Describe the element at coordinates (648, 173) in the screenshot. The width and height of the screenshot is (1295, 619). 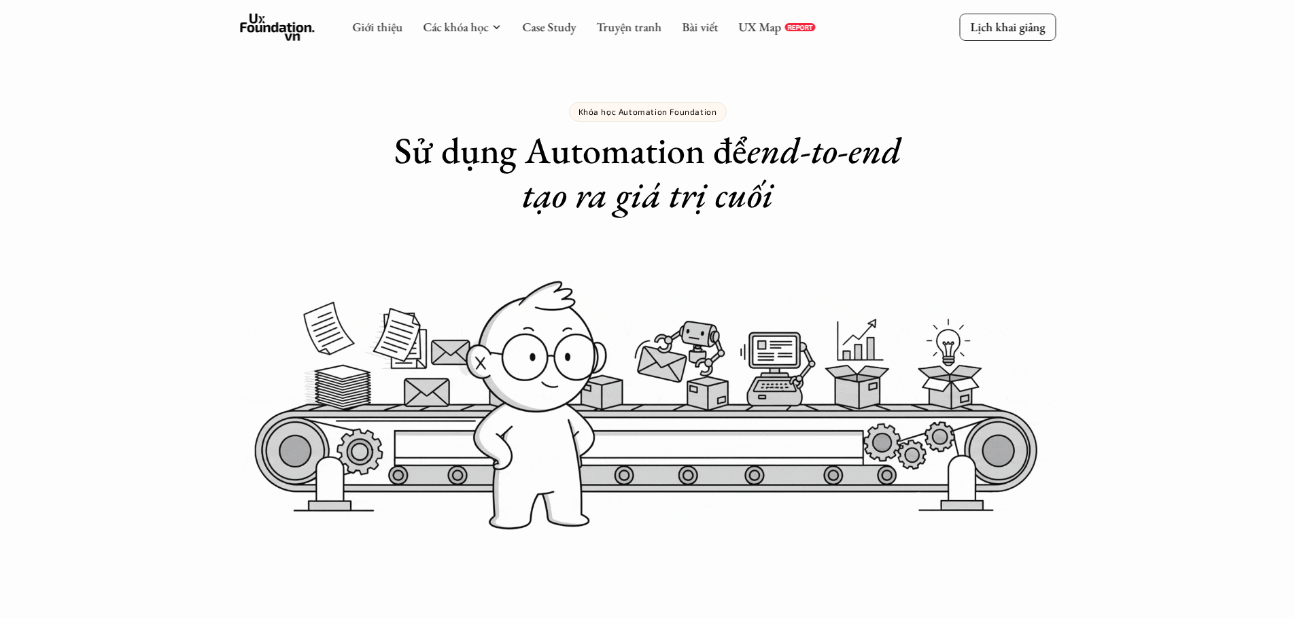
I see `h1: Sử dụng Automation để` at that location.